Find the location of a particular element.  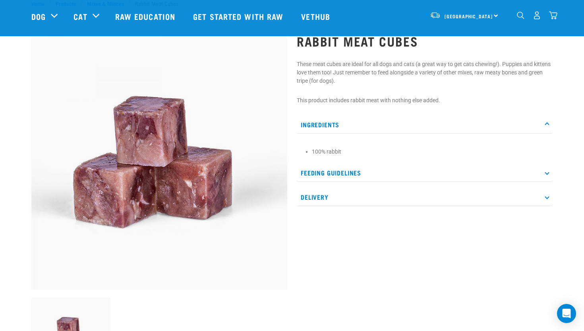

a: Dog is located at coordinates (39, 16).